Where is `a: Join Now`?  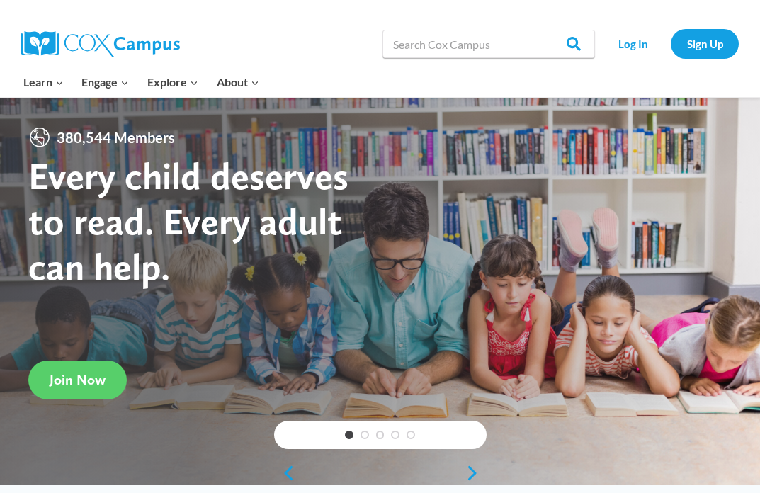
a: Join Now is located at coordinates (77, 380).